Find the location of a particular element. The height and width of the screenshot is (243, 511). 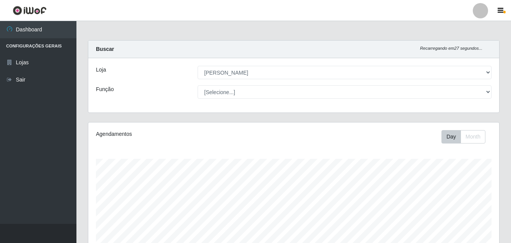

img: CoreUI Logo is located at coordinates (29, 10).